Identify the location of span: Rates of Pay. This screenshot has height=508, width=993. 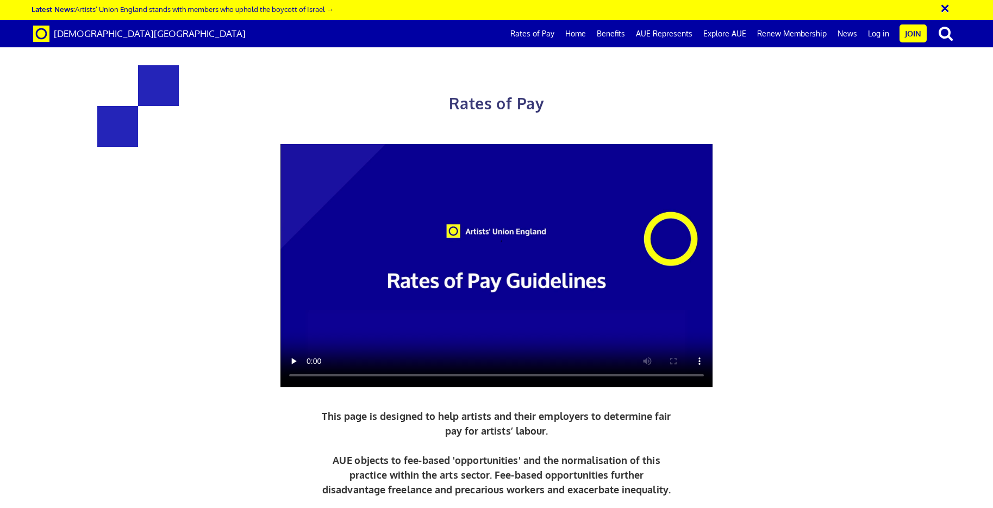
(496, 103).